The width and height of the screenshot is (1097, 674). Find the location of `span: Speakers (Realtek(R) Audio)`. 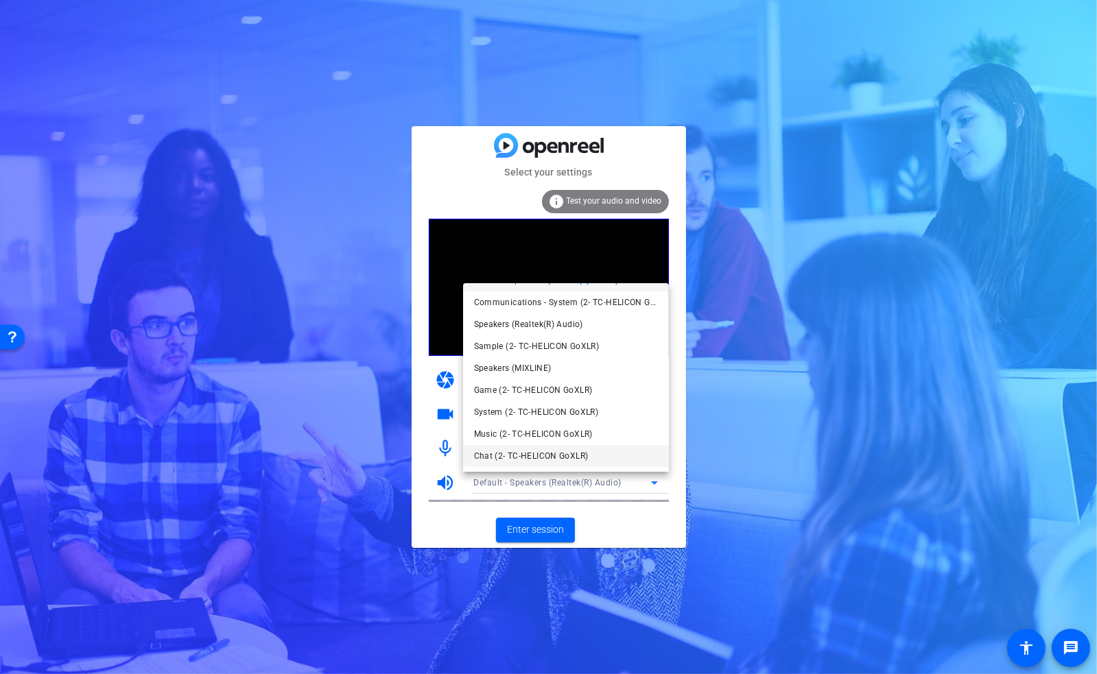

span: Speakers (Realtek(R) Audio) is located at coordinates (528, 325).